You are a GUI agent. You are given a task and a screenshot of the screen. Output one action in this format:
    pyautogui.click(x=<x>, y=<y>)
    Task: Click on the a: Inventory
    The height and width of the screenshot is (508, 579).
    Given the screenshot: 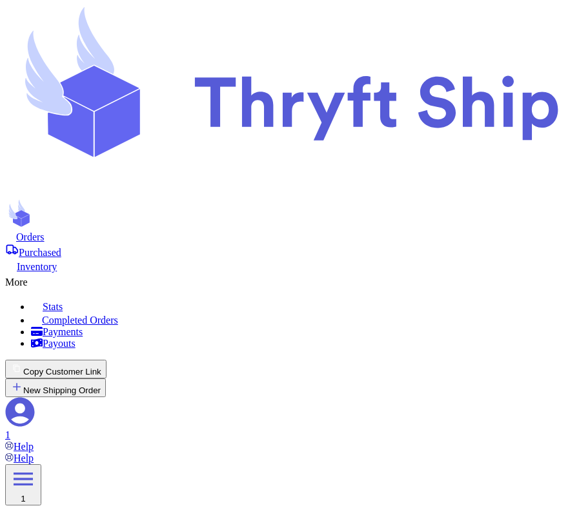 What is the action you would take?
    pyautogui.click(x=289, y=266)
    